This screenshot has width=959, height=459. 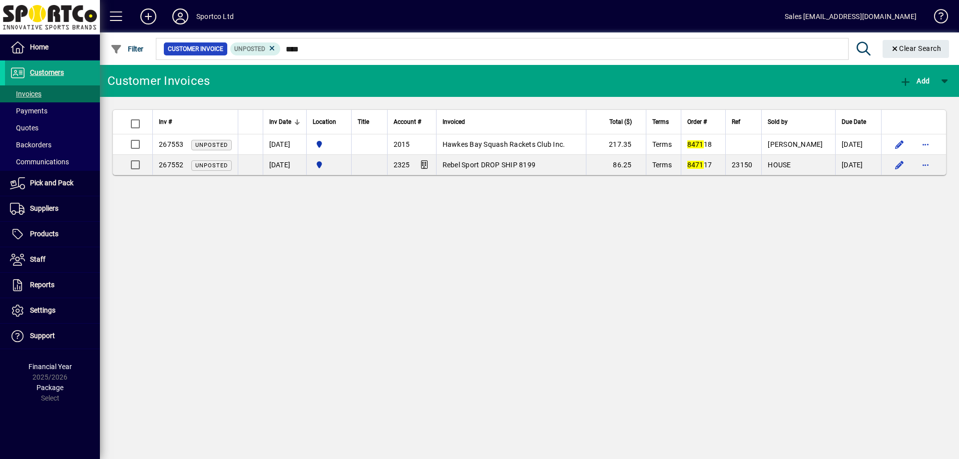 What do you see at coordinates (329, 122) in the screenshot?
I see `div: Location` at bounding box center [329, 122].